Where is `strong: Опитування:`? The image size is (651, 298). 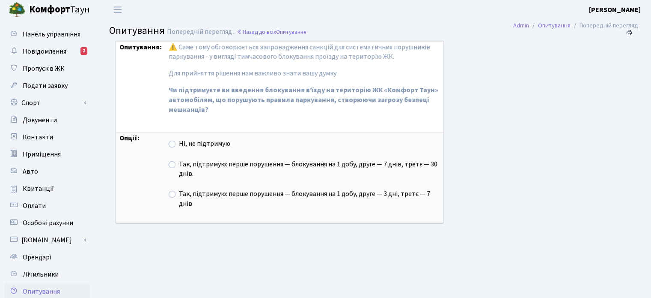 strong: Опитування: is located at coordinates (140, 47).